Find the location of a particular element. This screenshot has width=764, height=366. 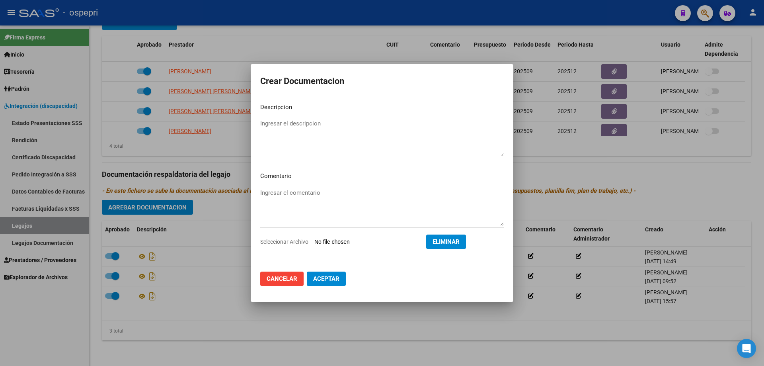

span: Cancelar is located at coordinates (282, 279).